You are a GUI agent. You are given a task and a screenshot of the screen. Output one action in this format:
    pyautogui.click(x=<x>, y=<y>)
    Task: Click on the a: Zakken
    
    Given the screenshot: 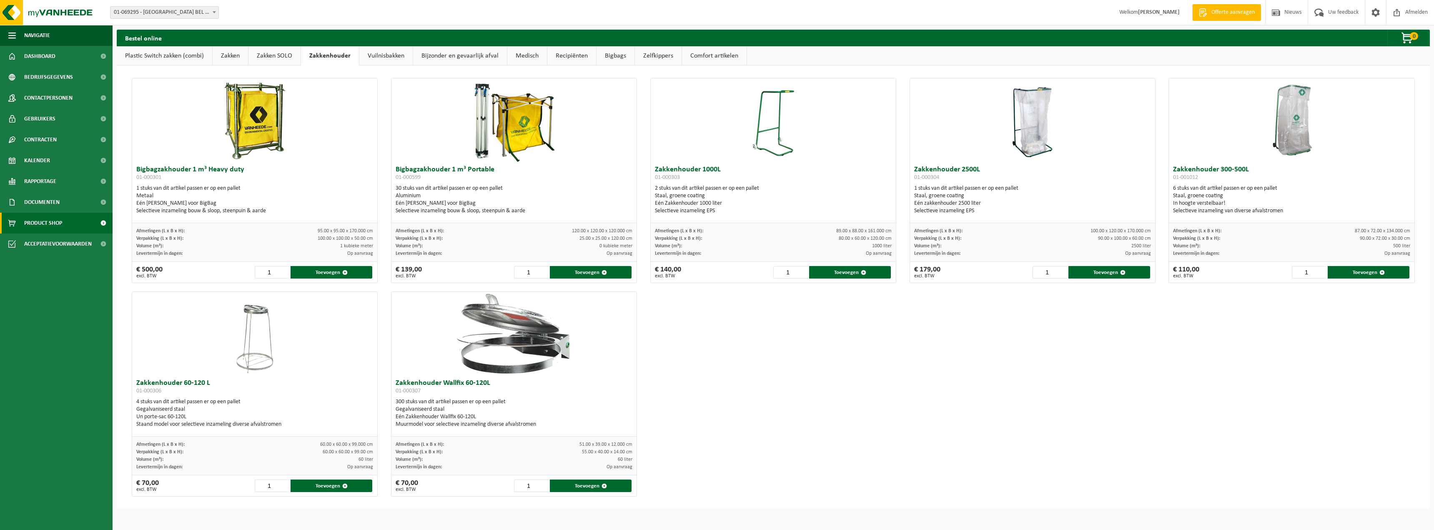 What is the action you would take?
    pyautogui.click(x=230, y=56)
    